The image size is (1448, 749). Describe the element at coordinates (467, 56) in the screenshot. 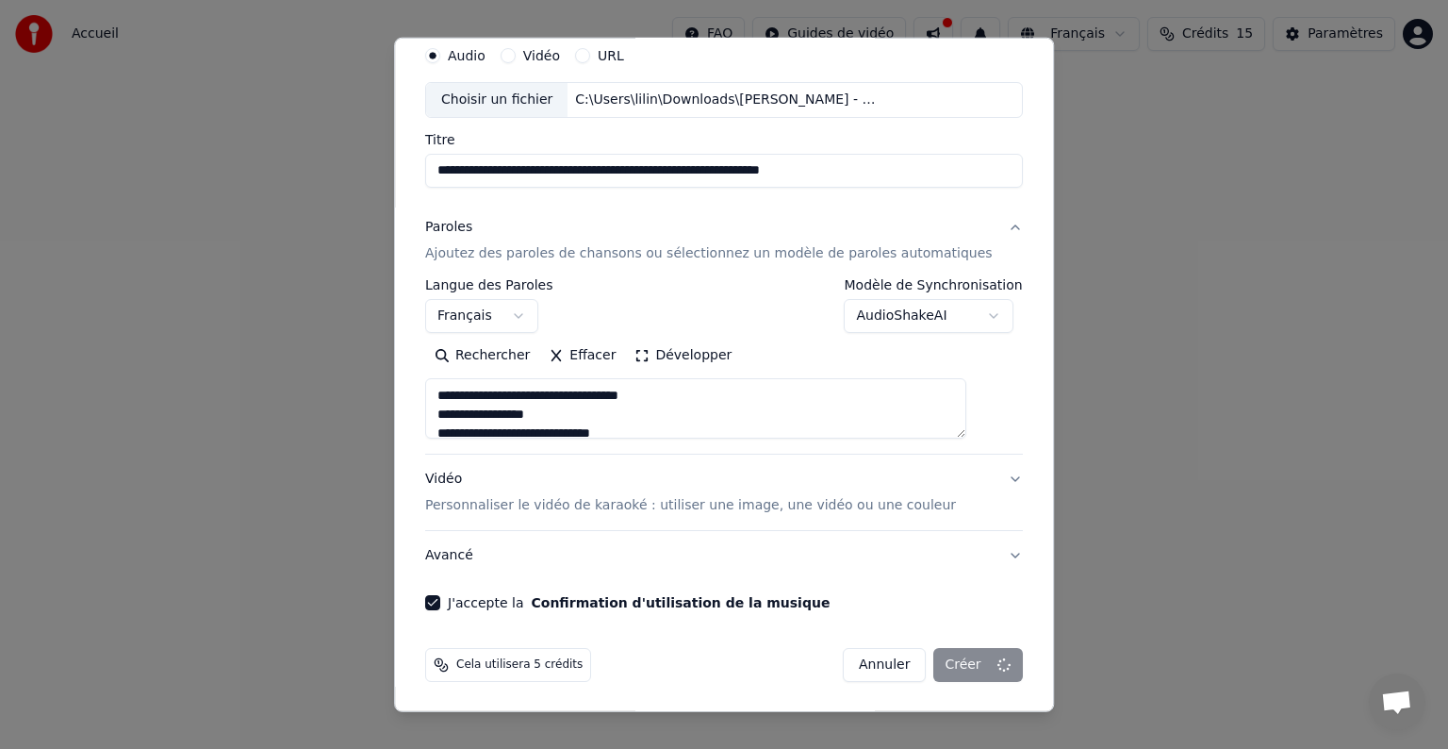

I see `label: Audio` at that location.